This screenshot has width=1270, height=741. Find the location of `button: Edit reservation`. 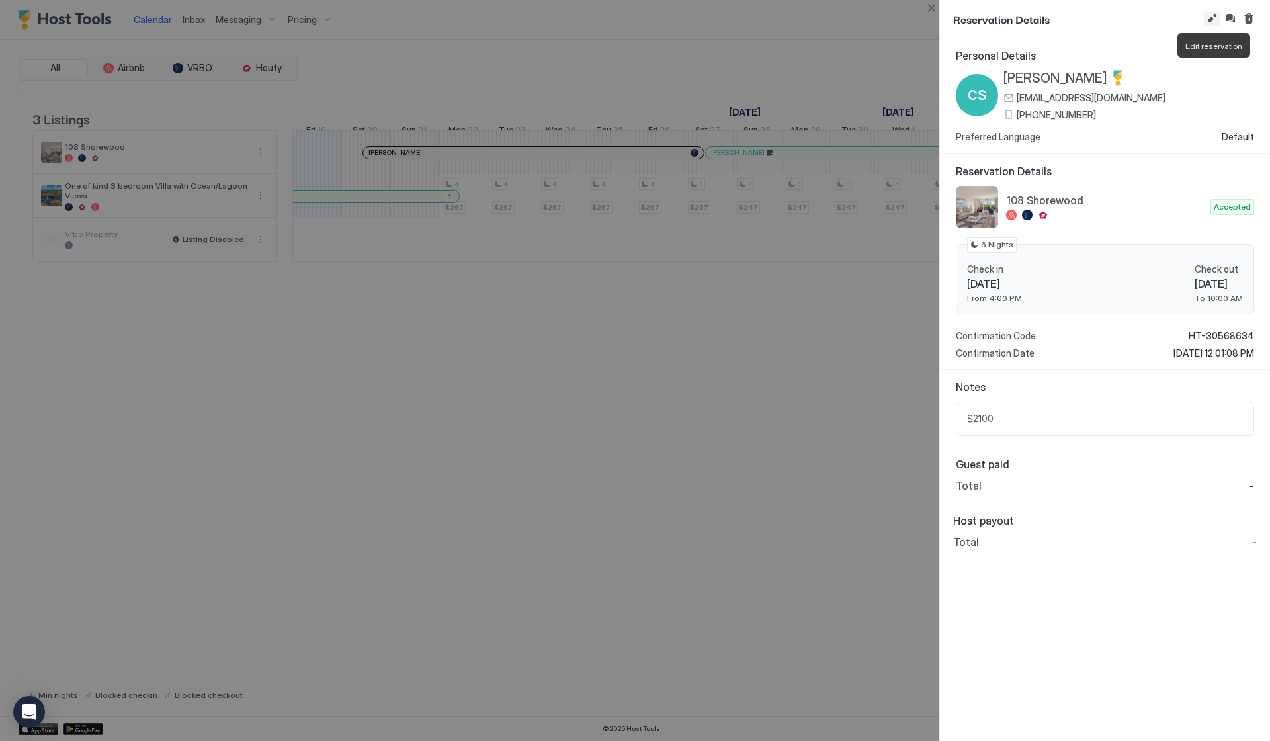

button: Edit reservation is located at coordinates (1212, 19).